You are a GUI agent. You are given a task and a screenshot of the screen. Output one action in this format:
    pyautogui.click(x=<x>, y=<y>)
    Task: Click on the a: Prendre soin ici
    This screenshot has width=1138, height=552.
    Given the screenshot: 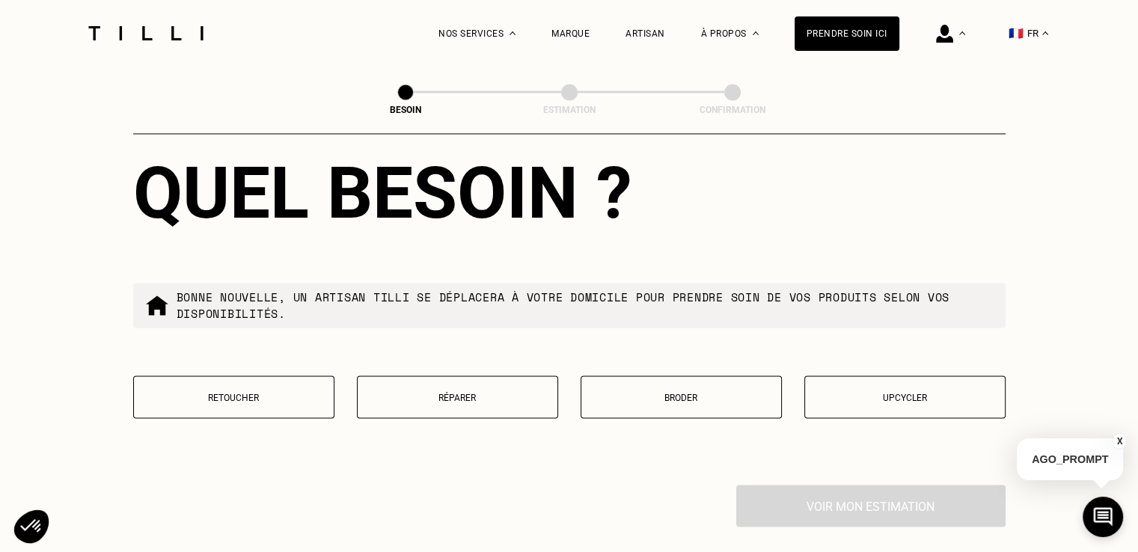 What is the action you would take?
    pyautogui.click(x=847, y=34)
    